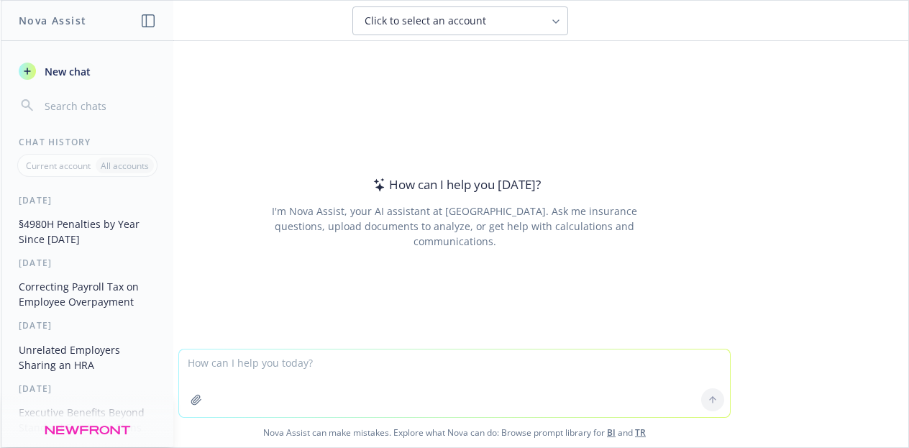 This screenshot has height=448, width=909. What do you see at coordinates (98, 106) in the screenshot?
I see `input: Search chats` at bounding box center [98, 106].